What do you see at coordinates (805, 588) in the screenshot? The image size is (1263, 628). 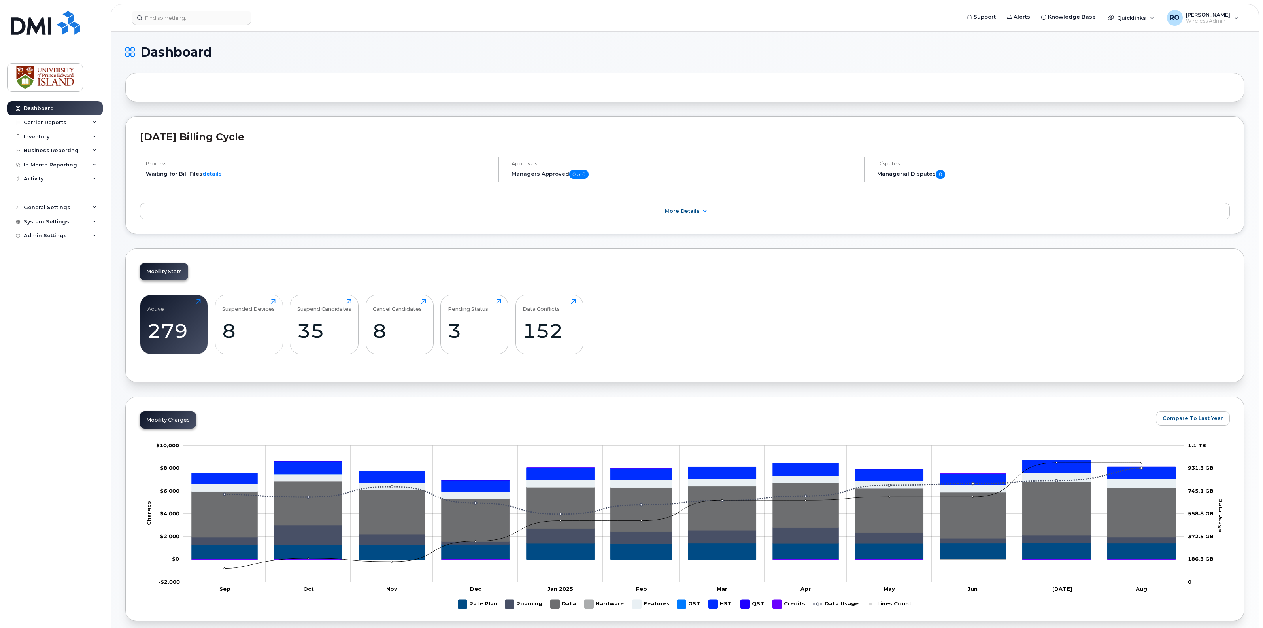 I see `tspan: Apr` at bounding box center [805, 588].